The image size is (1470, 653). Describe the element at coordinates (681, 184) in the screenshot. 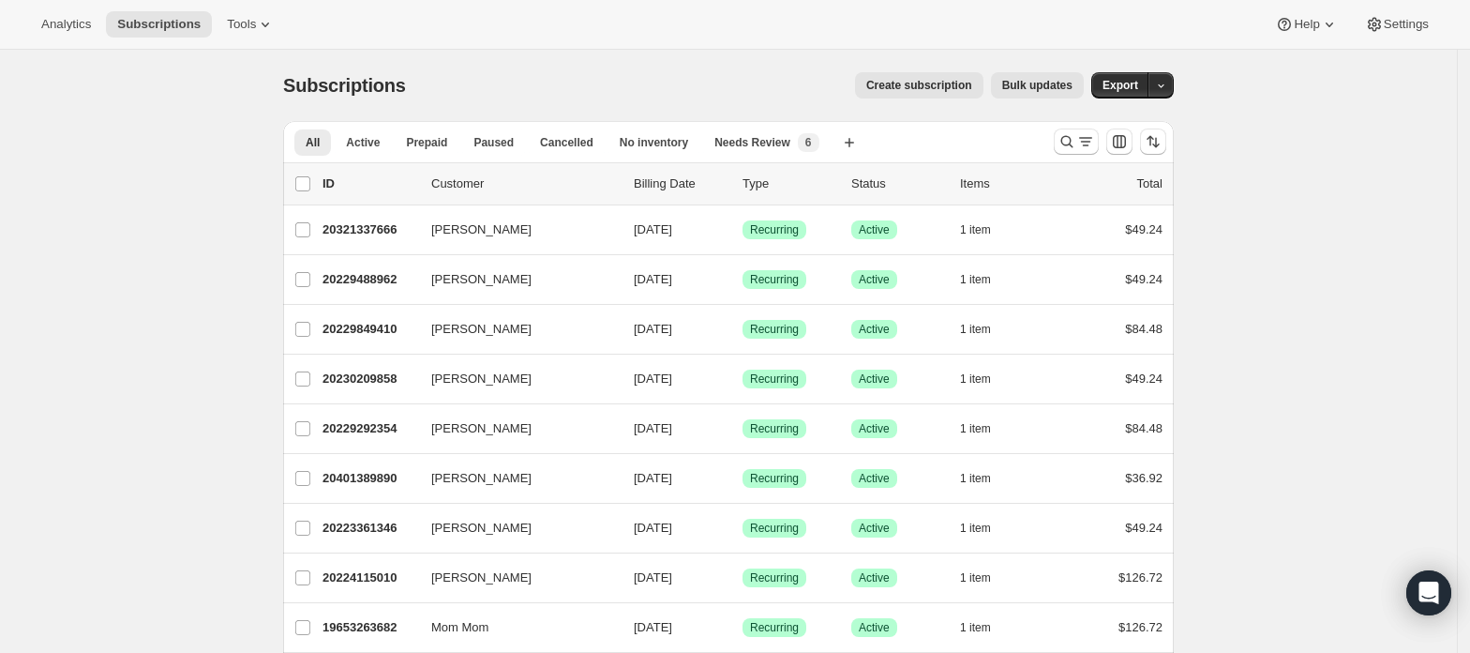

I see `p: Billing Date` at that location.